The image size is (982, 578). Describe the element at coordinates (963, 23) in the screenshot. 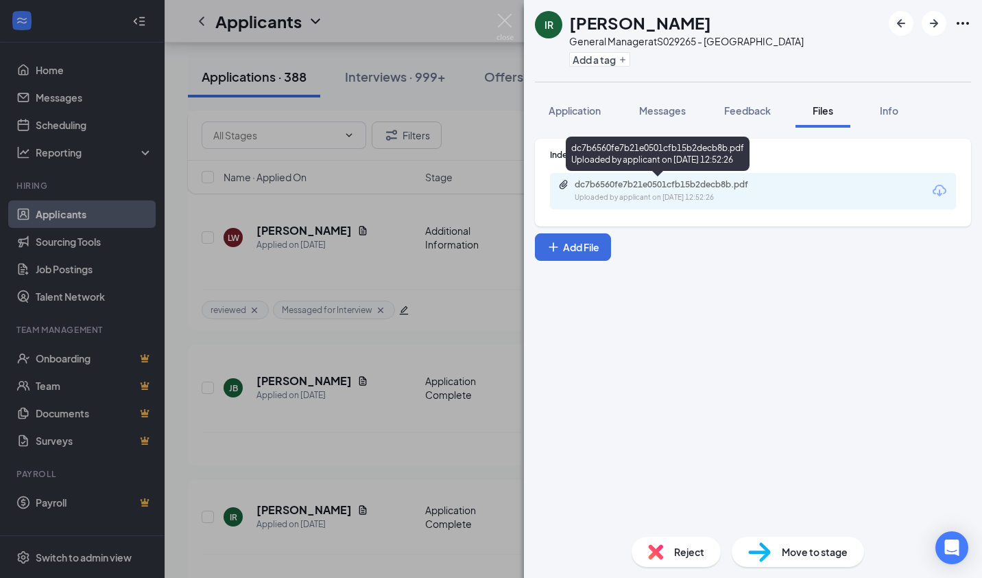

I see `svg: Ellipses` at that location.